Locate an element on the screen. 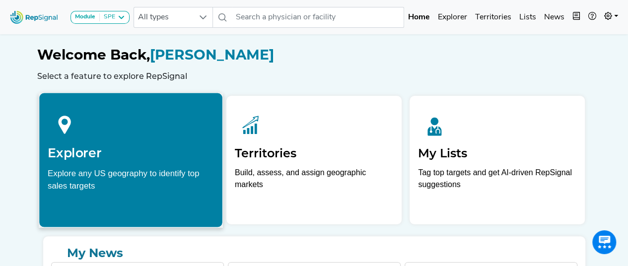 The width and height of the screenshot is (628, 266). div: SPE is located at coordinates (107, 17).